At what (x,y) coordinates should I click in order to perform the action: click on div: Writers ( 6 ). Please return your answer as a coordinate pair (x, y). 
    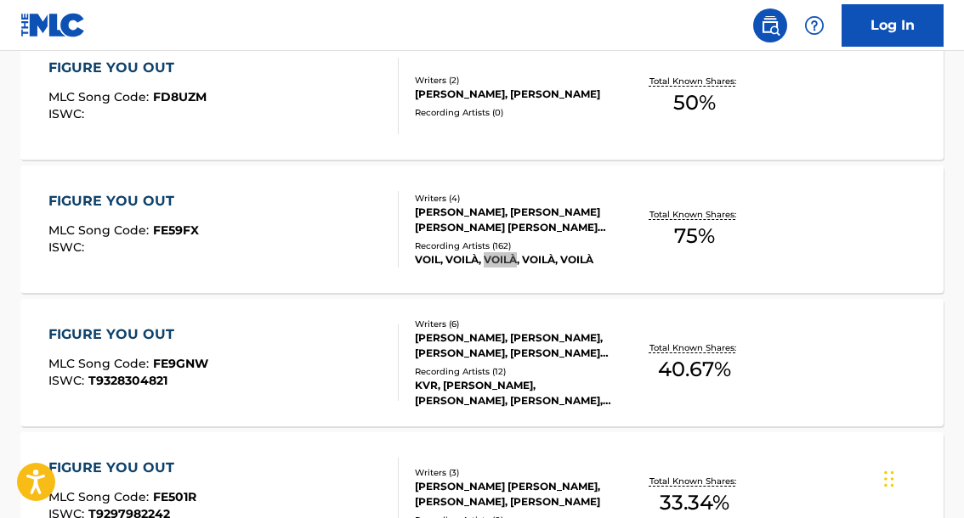
    Looking at the image, I should click on (516, 324).